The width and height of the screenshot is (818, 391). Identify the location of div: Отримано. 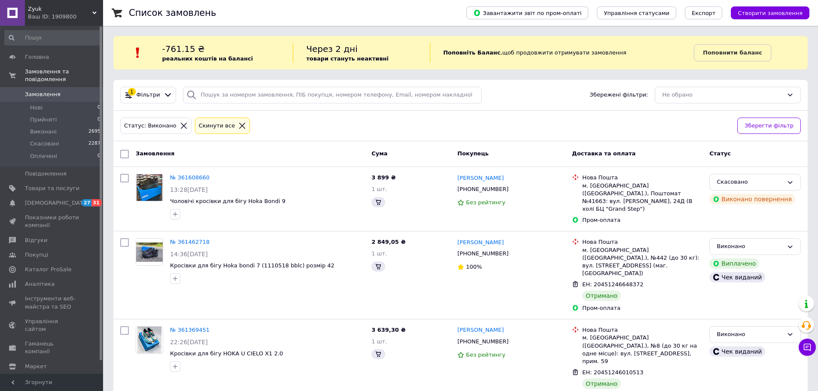
(602, 384).